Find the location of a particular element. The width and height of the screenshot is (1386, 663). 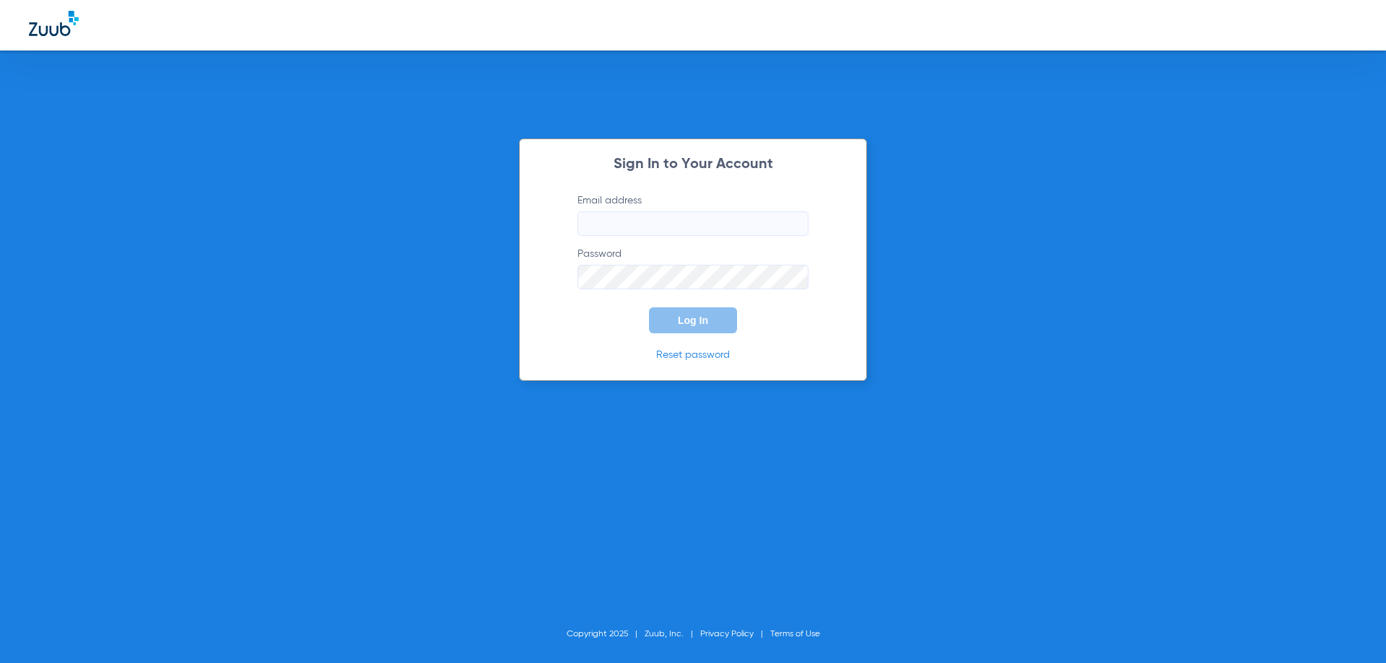

li: Zuub, Inc. is located at coordinates (672, 634).